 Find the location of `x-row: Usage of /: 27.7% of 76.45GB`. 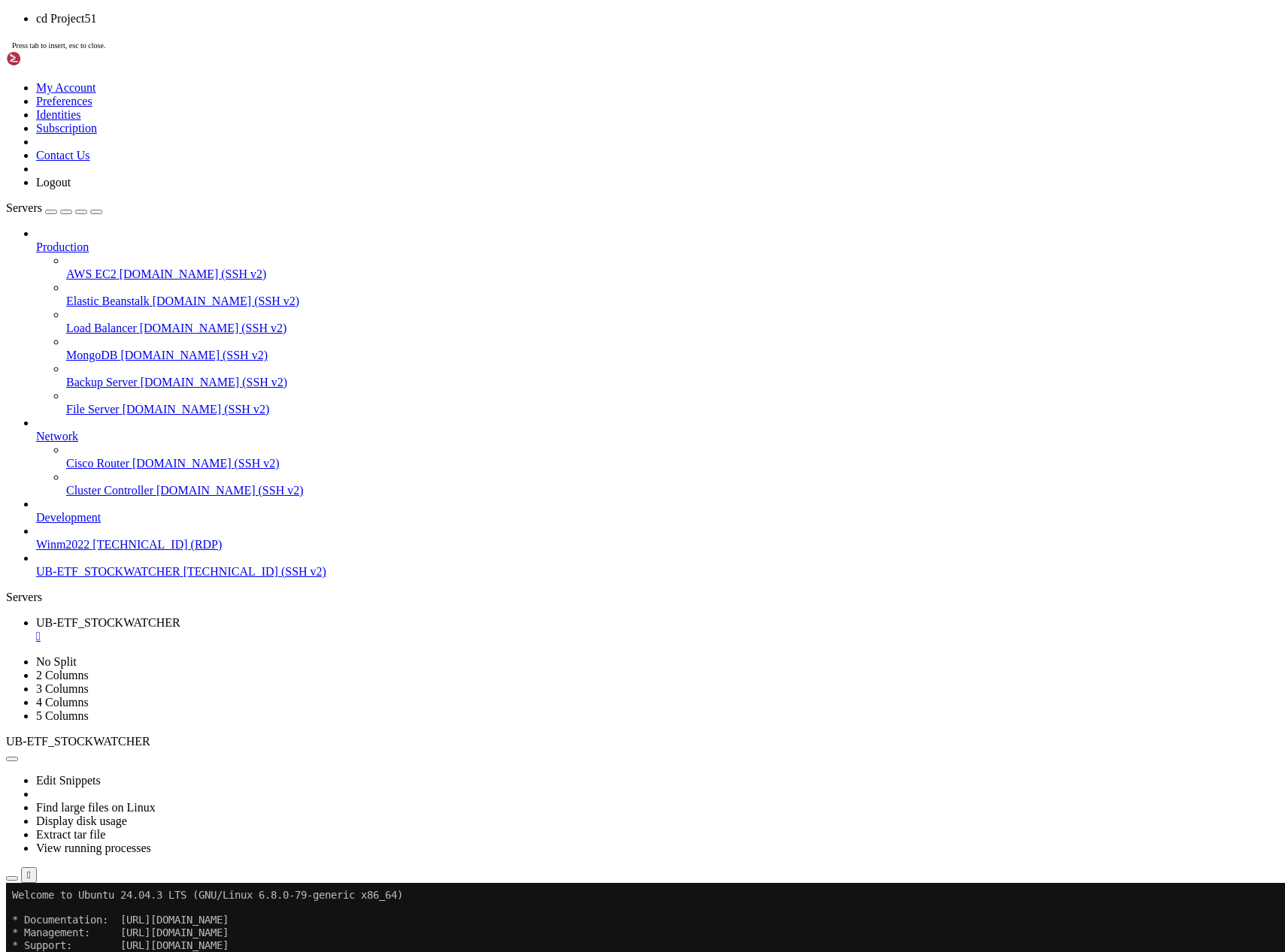

x-row: Usage of /: 27.7% of 76.45GB is located at coordinates (547, 125).